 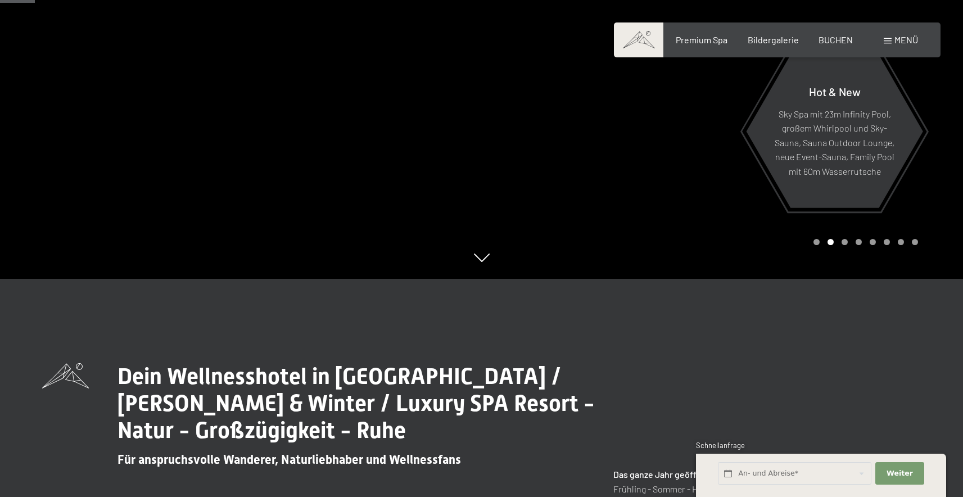 I want to click on span: Weiter, so click(x=899, y=473).